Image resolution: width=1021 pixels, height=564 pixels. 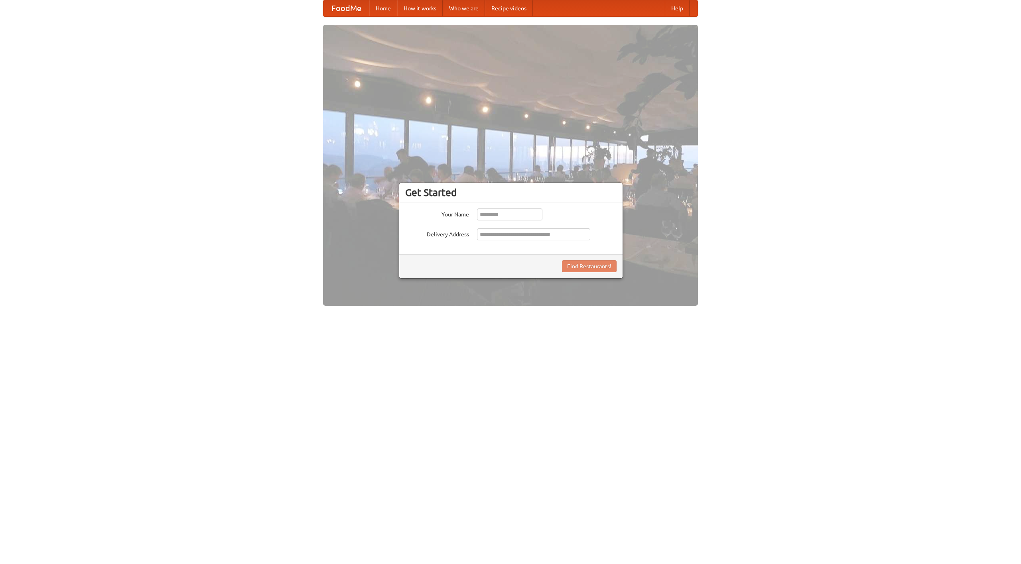 What do you see at coordinates (677, 8) in the screenshot?
I see `a: Help` at bounding box center [677, 8].